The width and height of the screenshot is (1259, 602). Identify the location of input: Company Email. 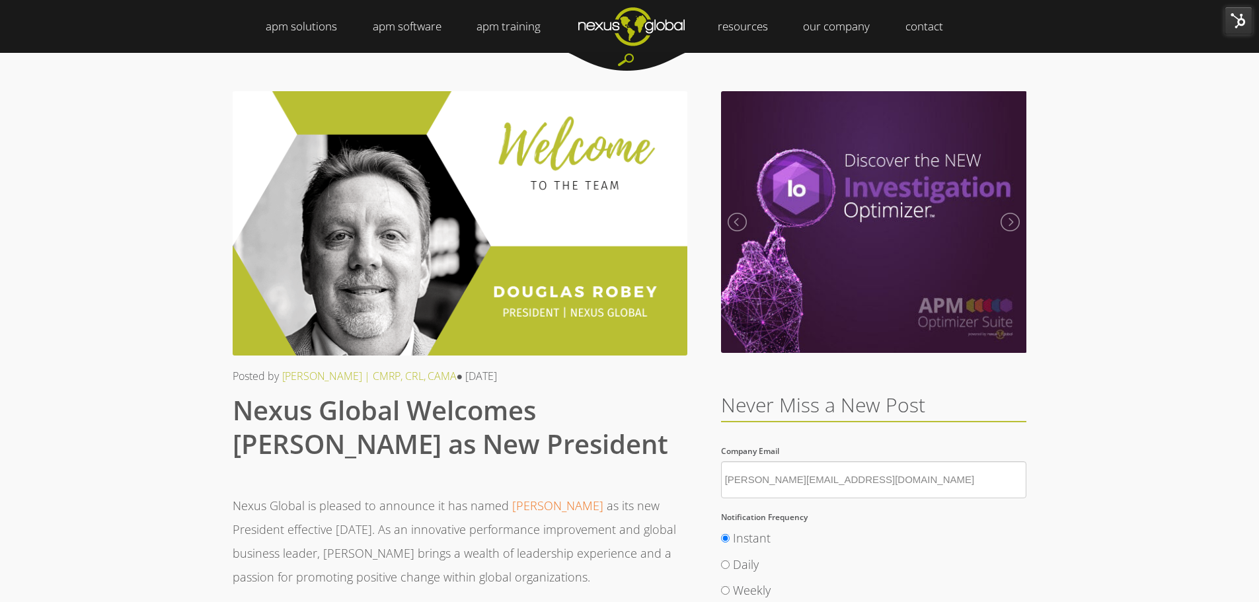
(874, 480).